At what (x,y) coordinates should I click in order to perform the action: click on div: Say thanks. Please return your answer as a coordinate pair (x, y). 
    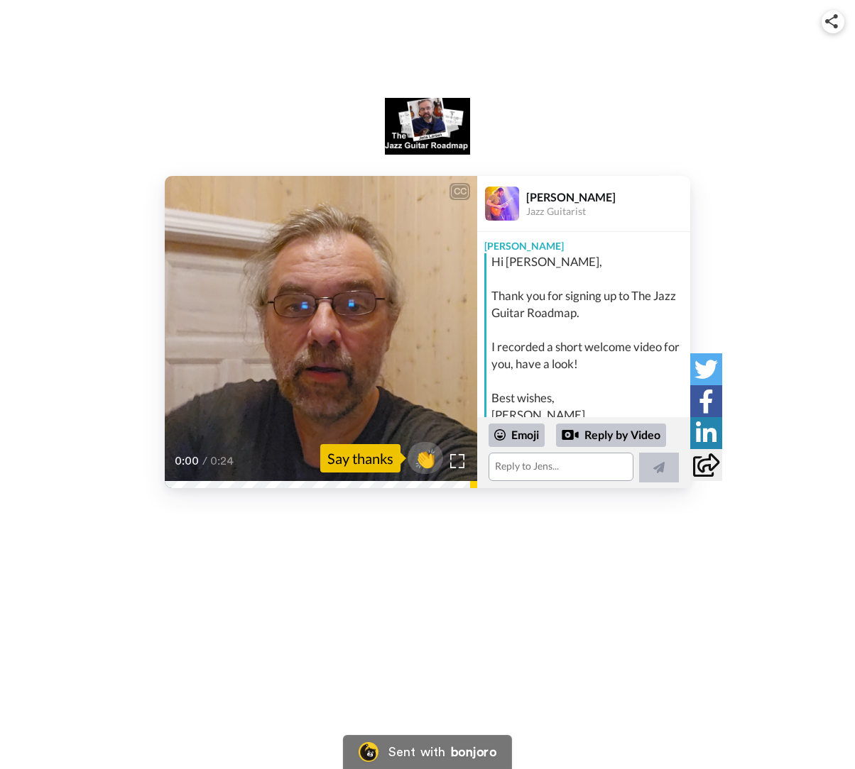
    Looking at the image, I should click on (360, 459).